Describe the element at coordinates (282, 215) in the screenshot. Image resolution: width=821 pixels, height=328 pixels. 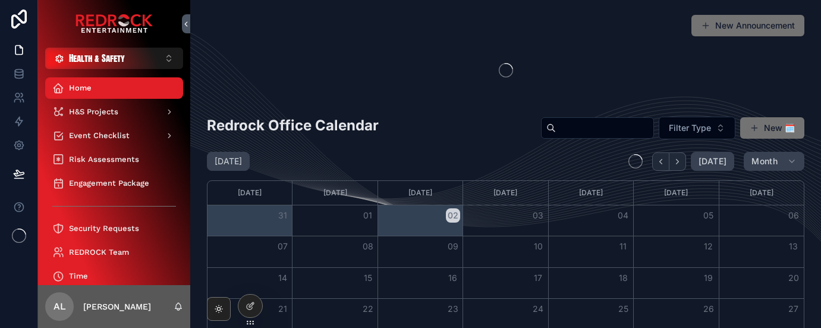
I see `button: 31` at that location.